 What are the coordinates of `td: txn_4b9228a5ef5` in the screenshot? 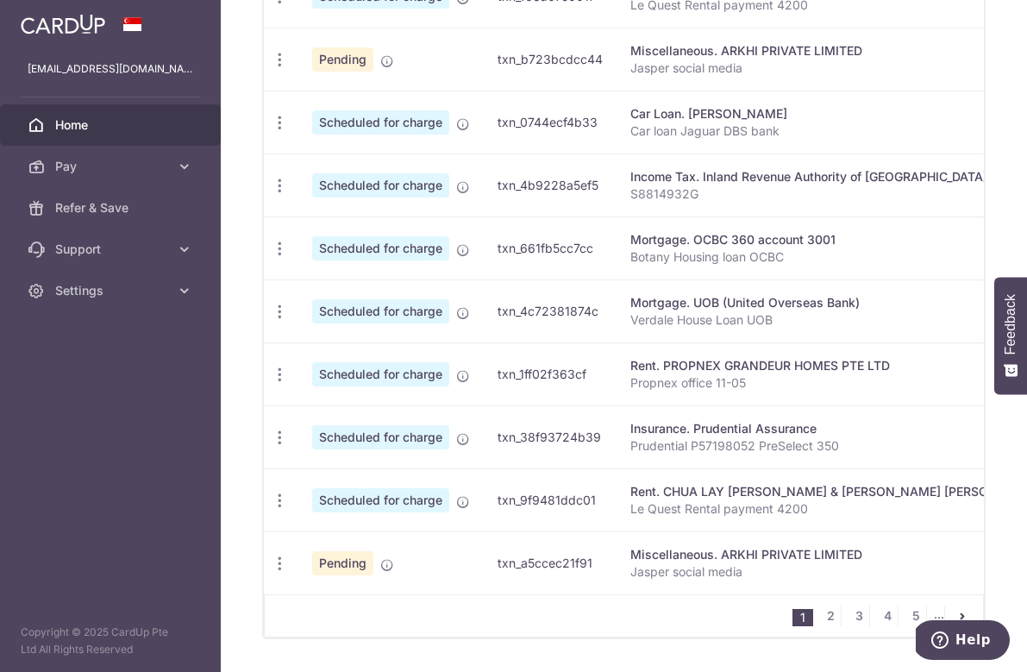 It's located at (550, 184).